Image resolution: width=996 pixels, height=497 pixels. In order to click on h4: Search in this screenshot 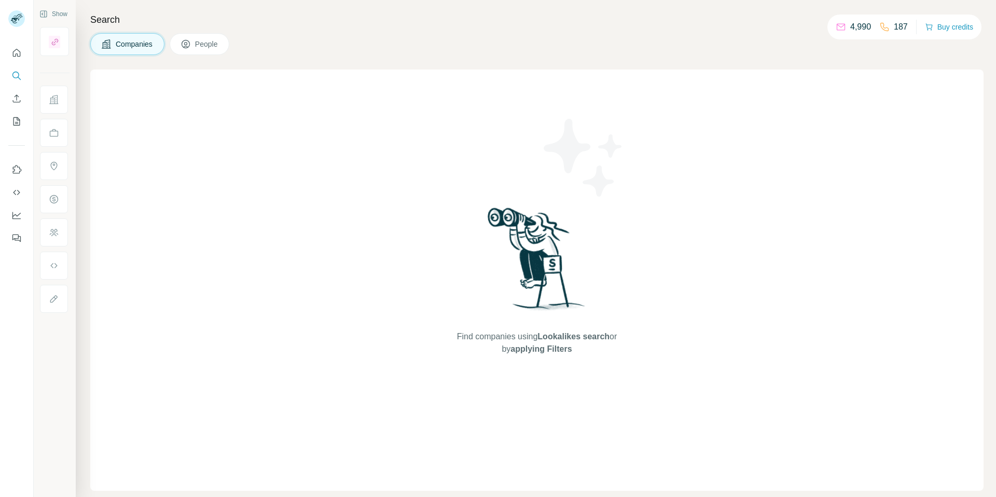, I will do `click(537, 20)`.